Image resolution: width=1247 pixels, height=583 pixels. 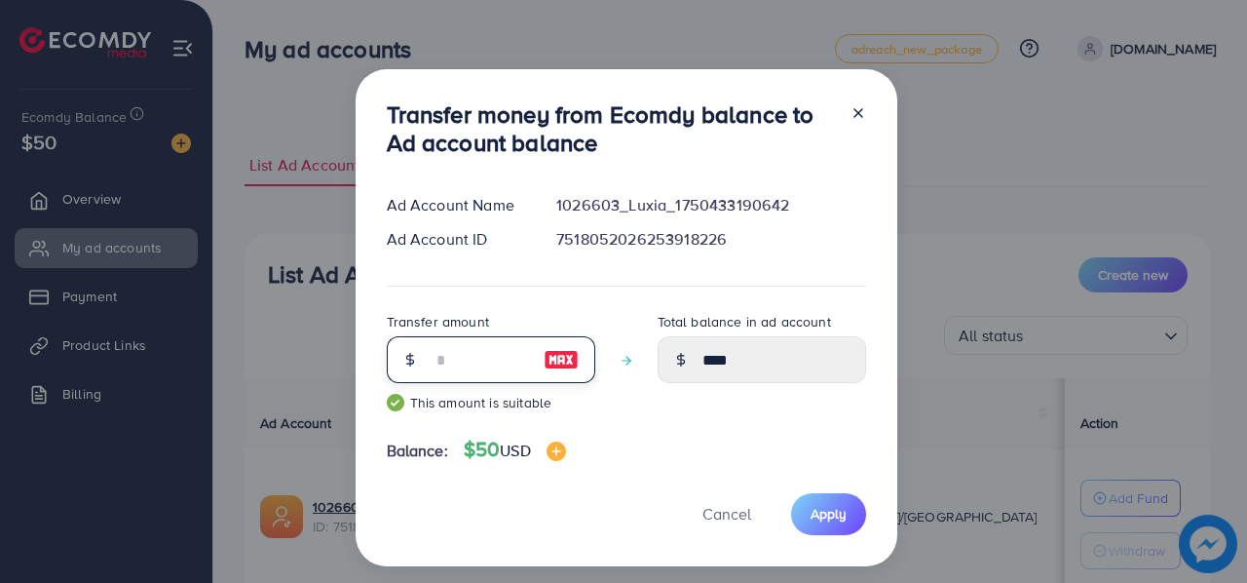 I want to click on small: This amount is suitable, so click(x=491, y=402).